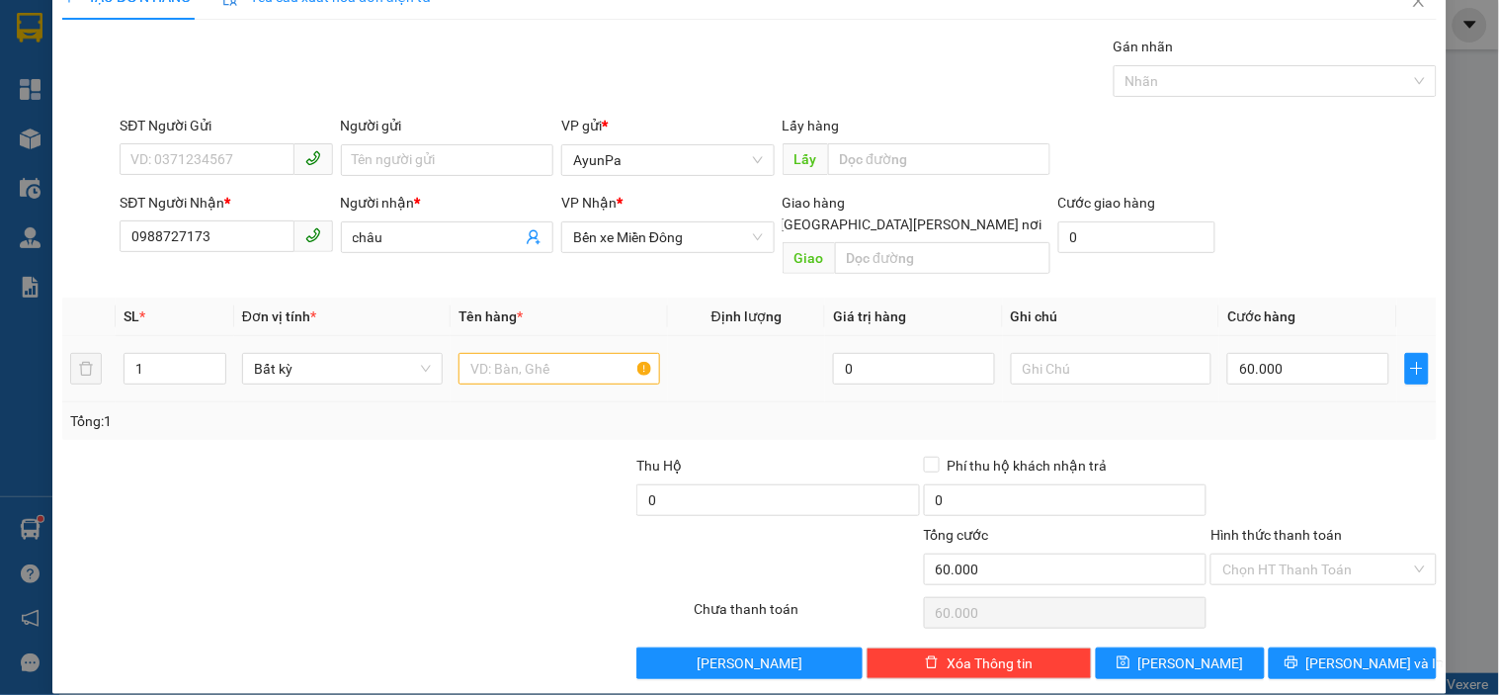 This screenshot has height=695, width=1499. What do you see at coordinates (1417, 369) in the screenshot?
I see `button: plus` at bounding box center [1417, 369].